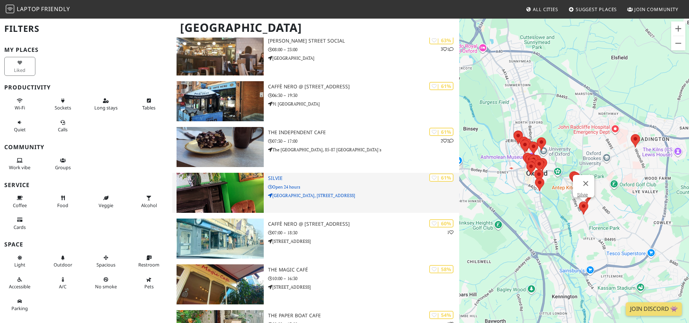 The width and height of the screenshot is (689, 323). Describe the element at coordinates (63, 108) in the screenshot. I see `span: Power sockets` at that location.